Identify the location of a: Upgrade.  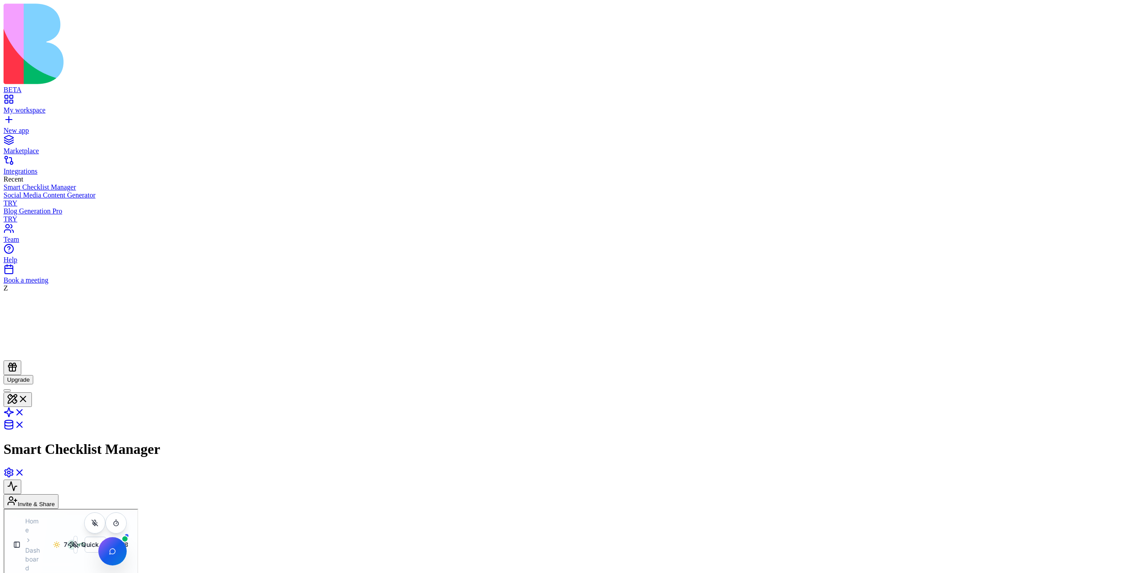
(18, 379).